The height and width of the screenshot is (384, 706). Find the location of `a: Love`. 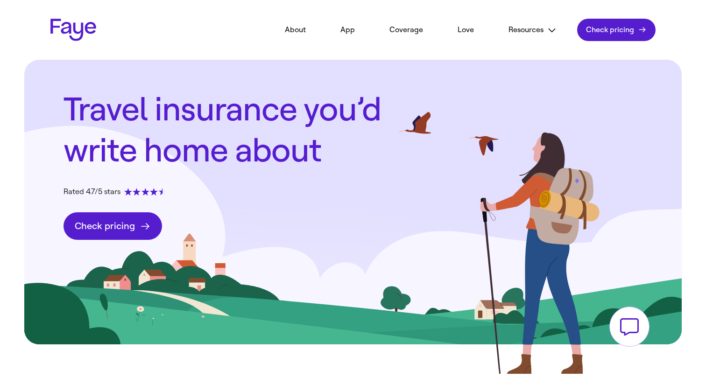

a: Love is located at coordinates (466, 30).